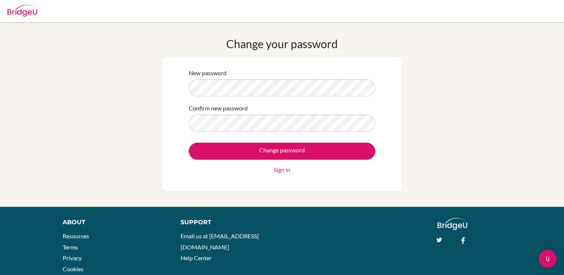 This screenshot has height=275, width=564. What do you see at coordinates (73, 269) in the screenshot?
I see `a: Cookies` at bounding box center [73, 269].